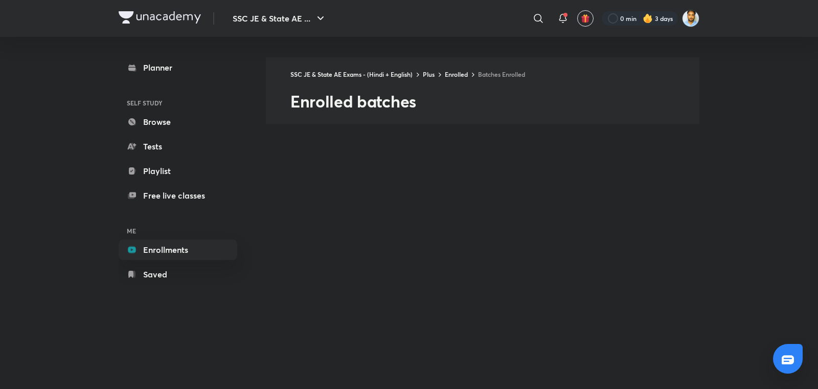 The image size is (818, 389). I want to click on img: streak, so click(648, 18).